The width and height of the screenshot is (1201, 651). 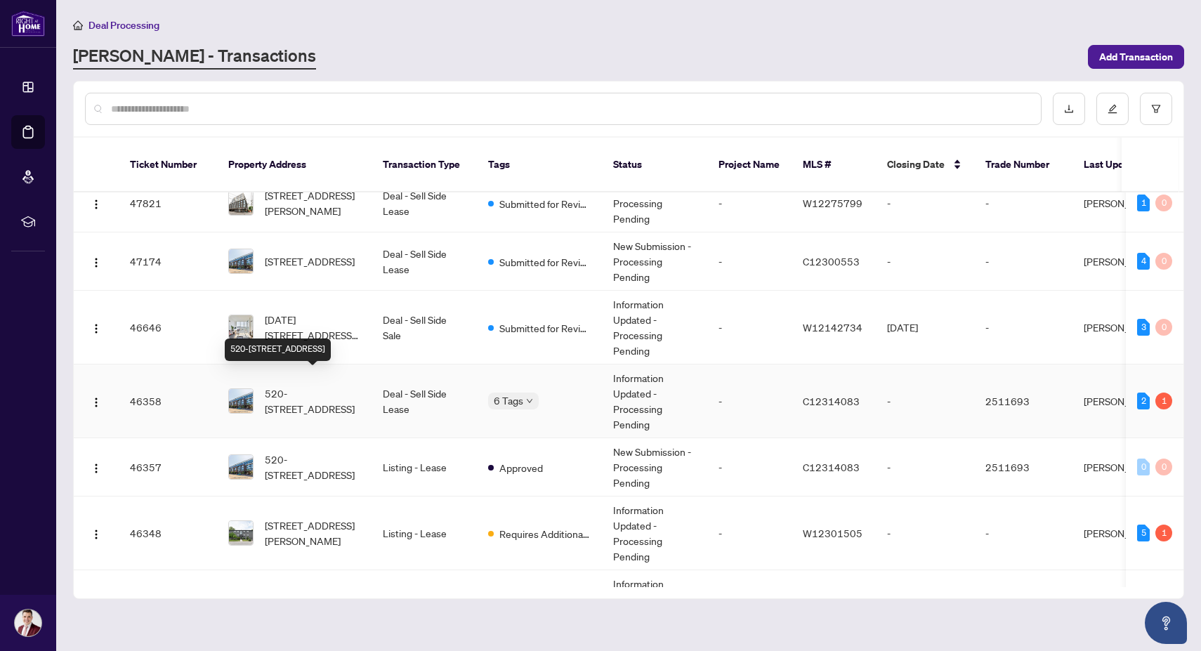 I want to click on td: 46358, so click(x=168, y=401).